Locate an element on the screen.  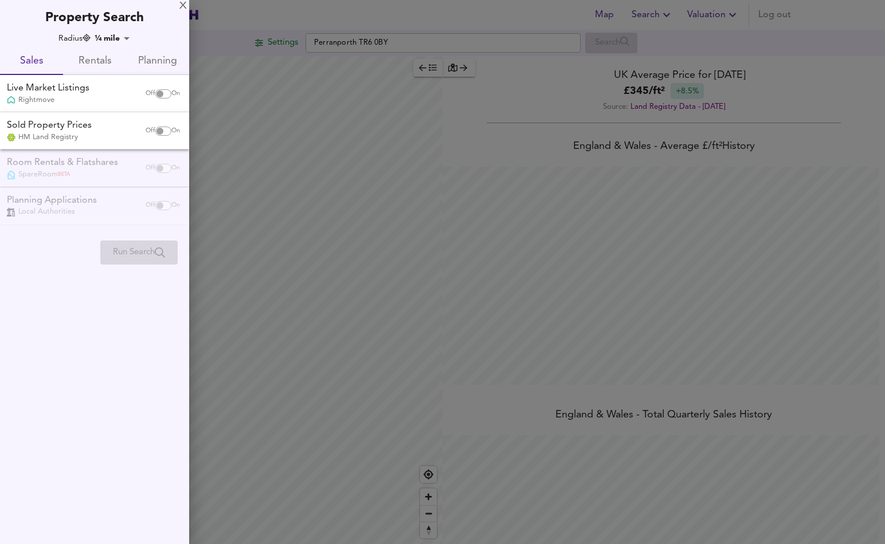
img: Land Registry is located at coordinates (11, 138).